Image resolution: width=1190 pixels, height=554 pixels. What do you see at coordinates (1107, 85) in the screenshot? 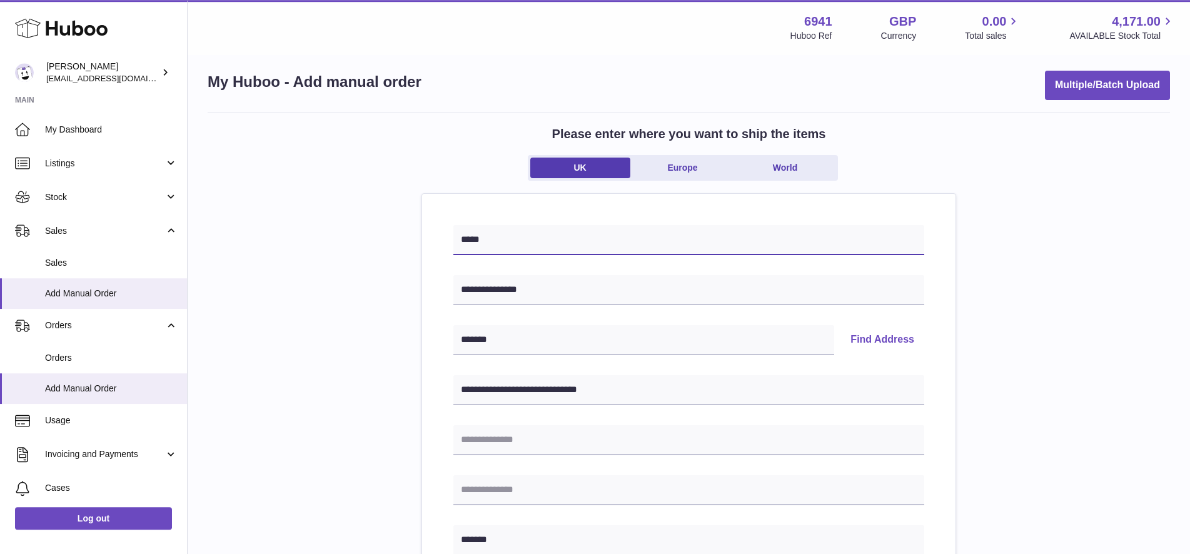
I see `button: Multiple/Batch Upload` at bounding box center [1107, 85].